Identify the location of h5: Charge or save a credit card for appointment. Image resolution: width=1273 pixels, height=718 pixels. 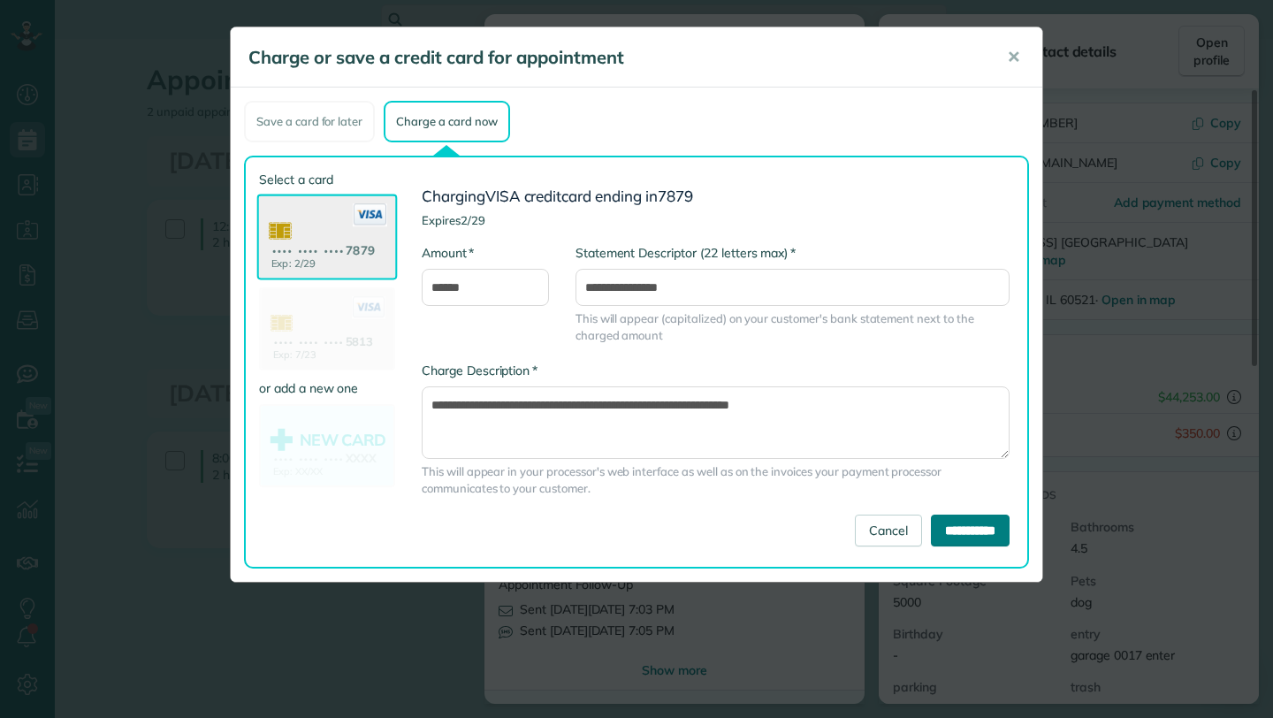
(616, 57).